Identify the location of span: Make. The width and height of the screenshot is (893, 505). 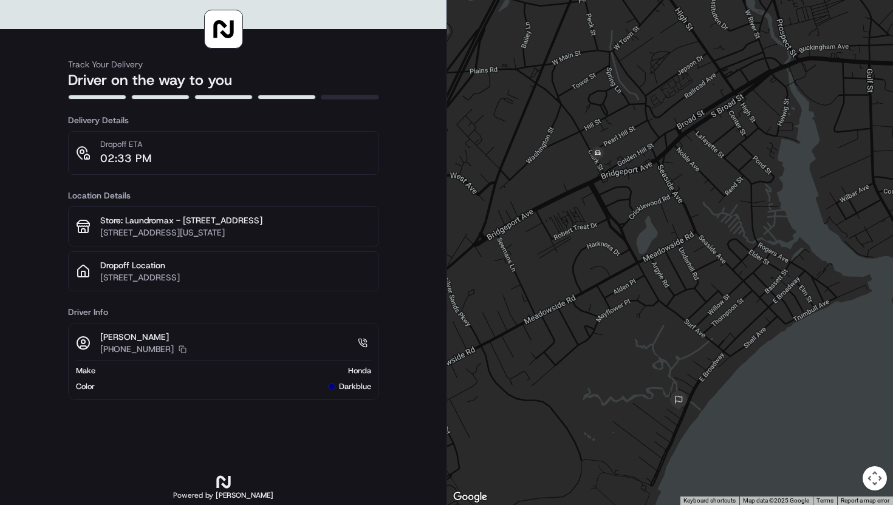
(86, 371).